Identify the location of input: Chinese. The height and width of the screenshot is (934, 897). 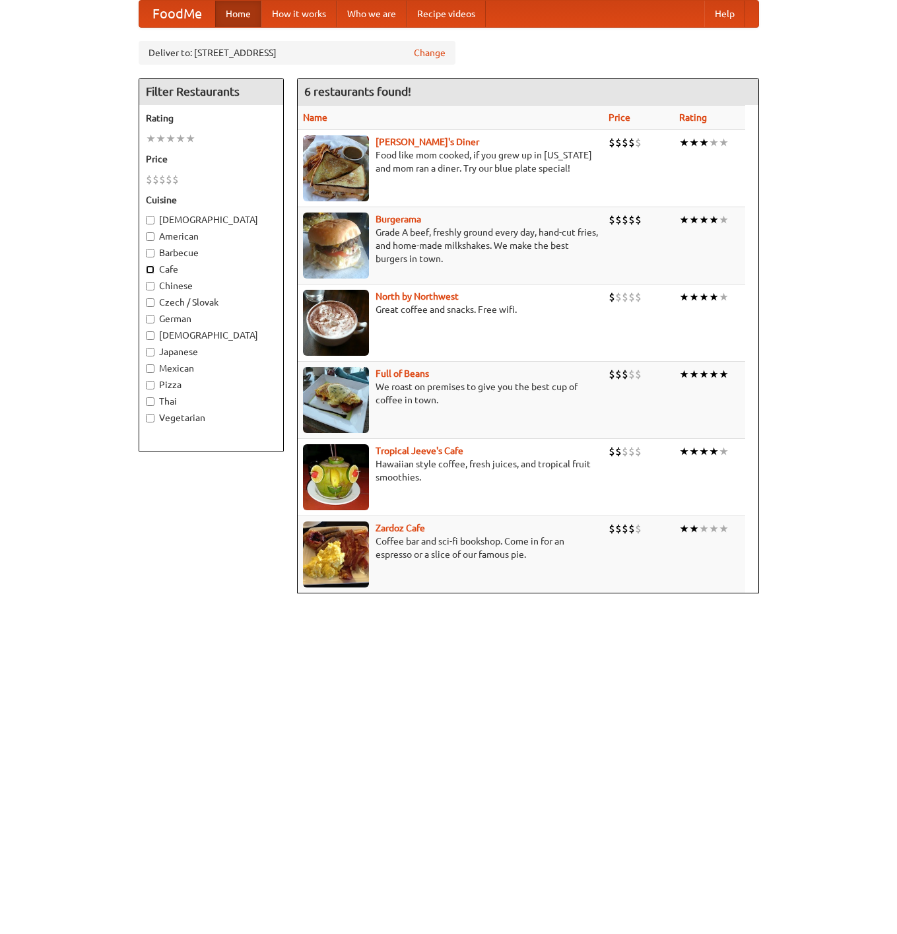
(150, 286).